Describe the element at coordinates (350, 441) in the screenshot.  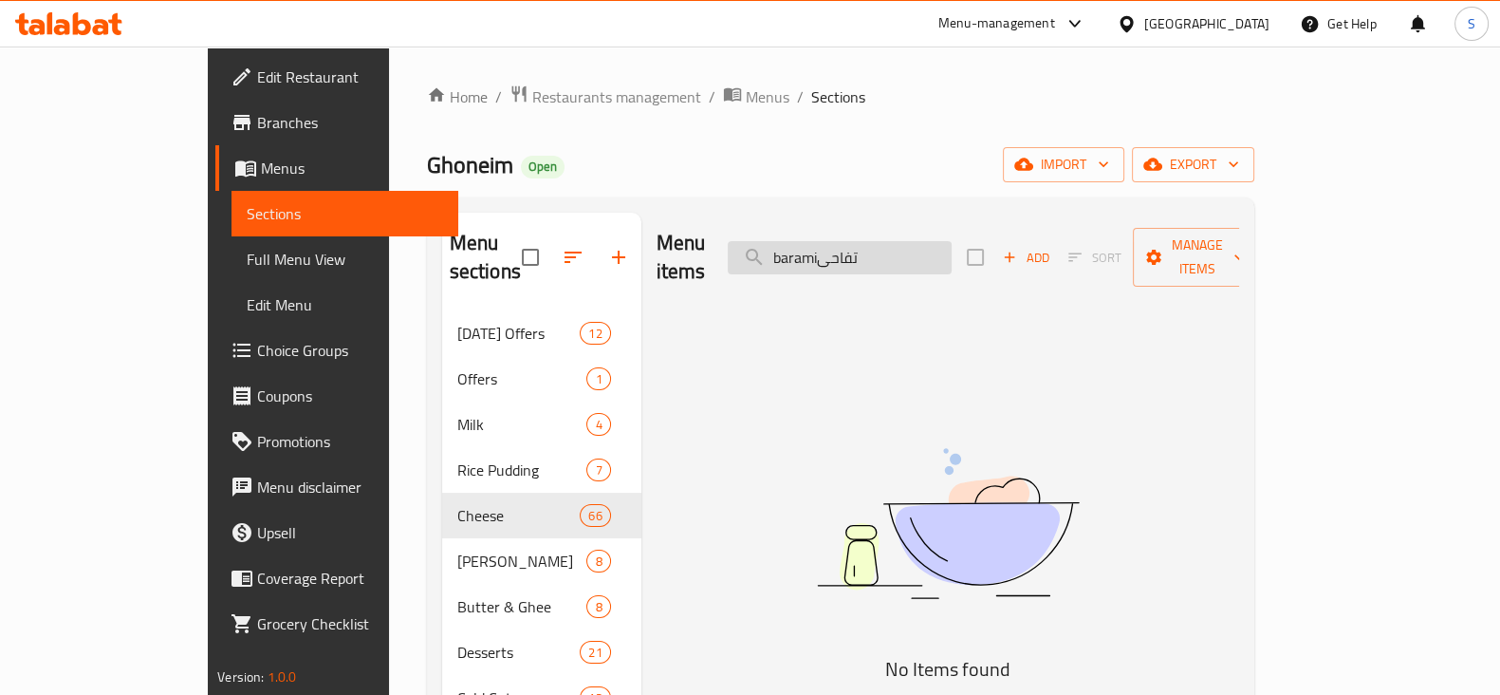
I see `span: Promotions` at that location.